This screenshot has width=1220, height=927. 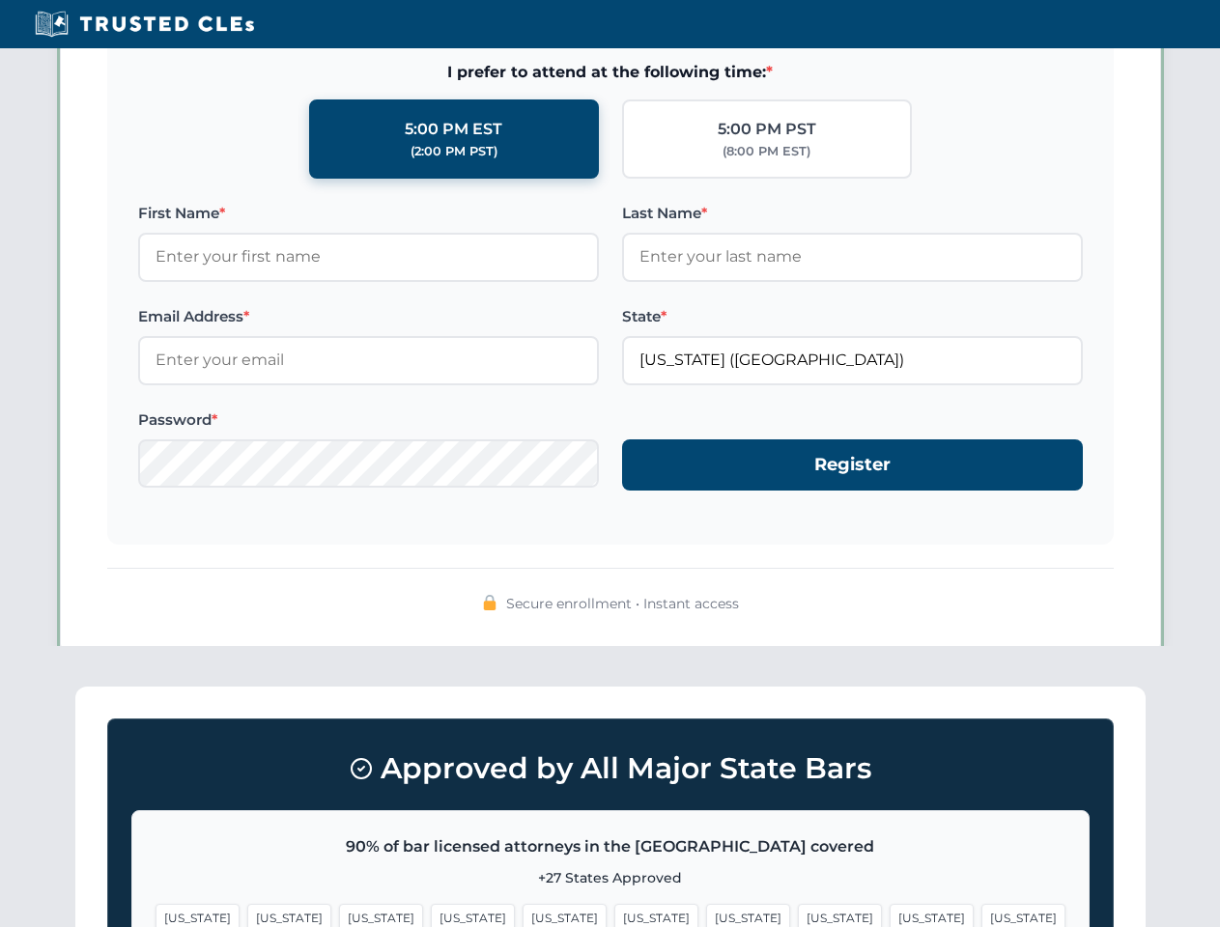 I want to click on div: (2:00 PM PST), so click(x=454, y=152).